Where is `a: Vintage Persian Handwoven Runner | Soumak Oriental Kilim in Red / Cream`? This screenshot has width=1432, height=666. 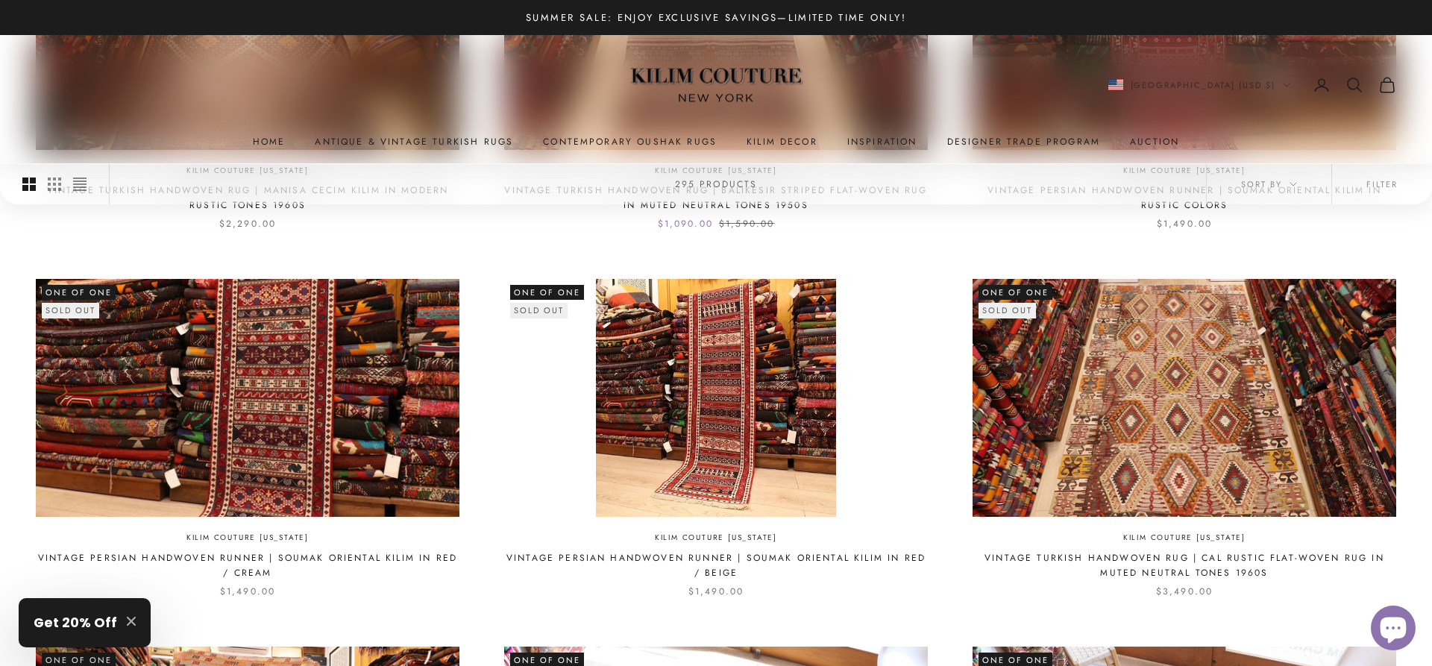 a: Vintage Persian Handwoven Runner | Soumak Oriental Kilim in Red / Cream is located at coordinates (248, 565).